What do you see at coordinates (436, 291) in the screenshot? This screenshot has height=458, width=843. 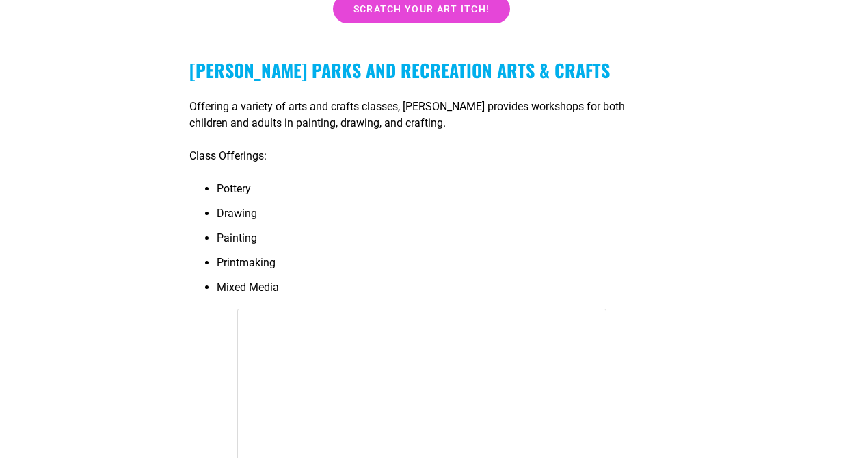 I see `li: Mixed Media` at bounding box center [436, 291].